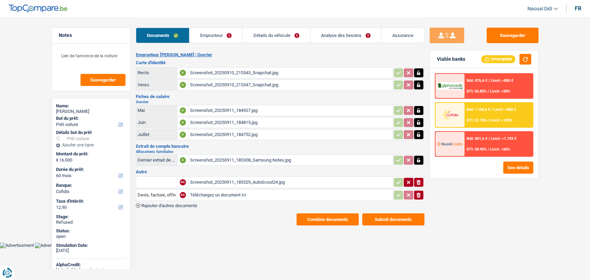 The width and height of the screenshot is (590, 280). What do you see at coordinates (91, 270) in the screenshot?
I see `div: Not eligible for submission` at bounding box center [91, 270].